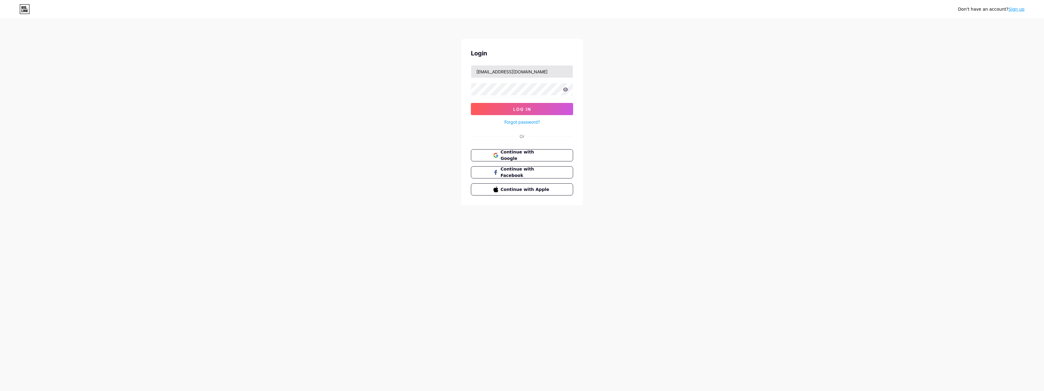 This screenshot has height=391, width=1044. I want to click on button: Log In, so click(522, 109).